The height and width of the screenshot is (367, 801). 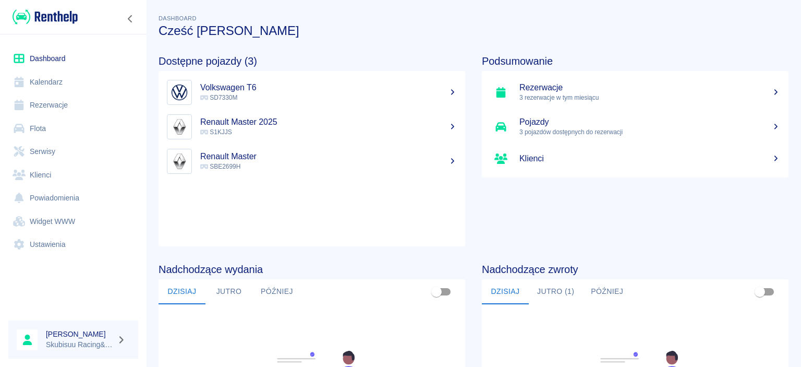 What do you see at coordinates (650, 132) in the screenshot?
I see `p: 3 pojazdów dostępnych do rezerwacji` at bounding box center [650, 132].